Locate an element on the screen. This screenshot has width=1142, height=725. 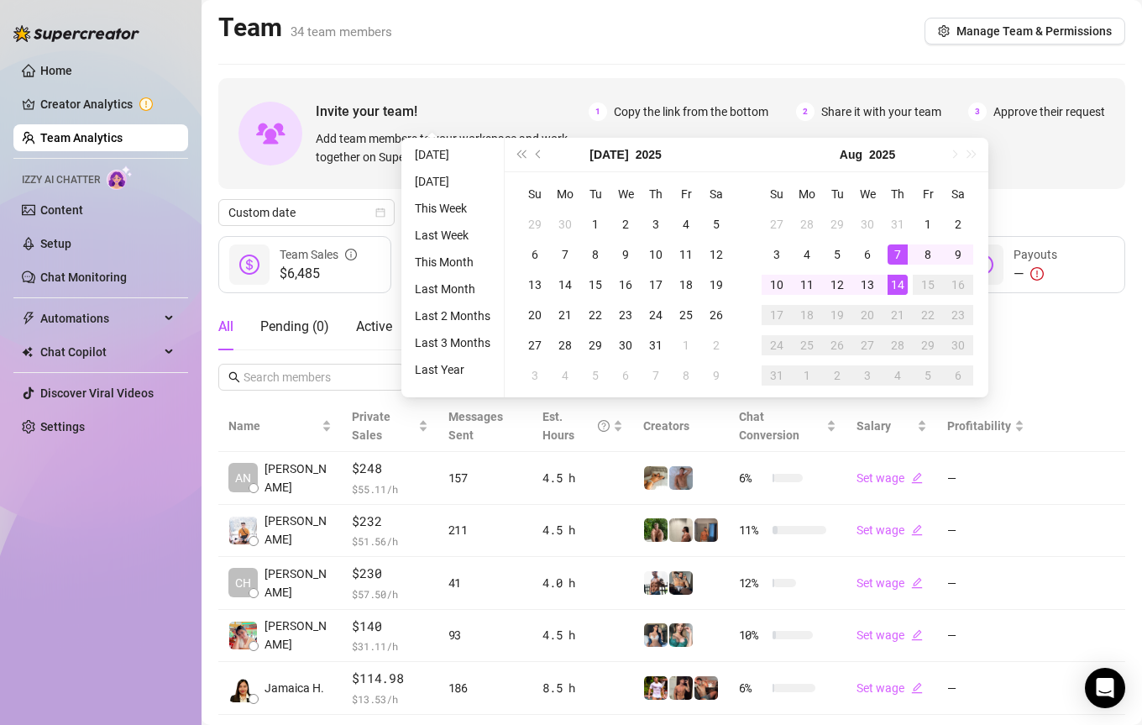
div: 10 is located at coordinates (777, 285).